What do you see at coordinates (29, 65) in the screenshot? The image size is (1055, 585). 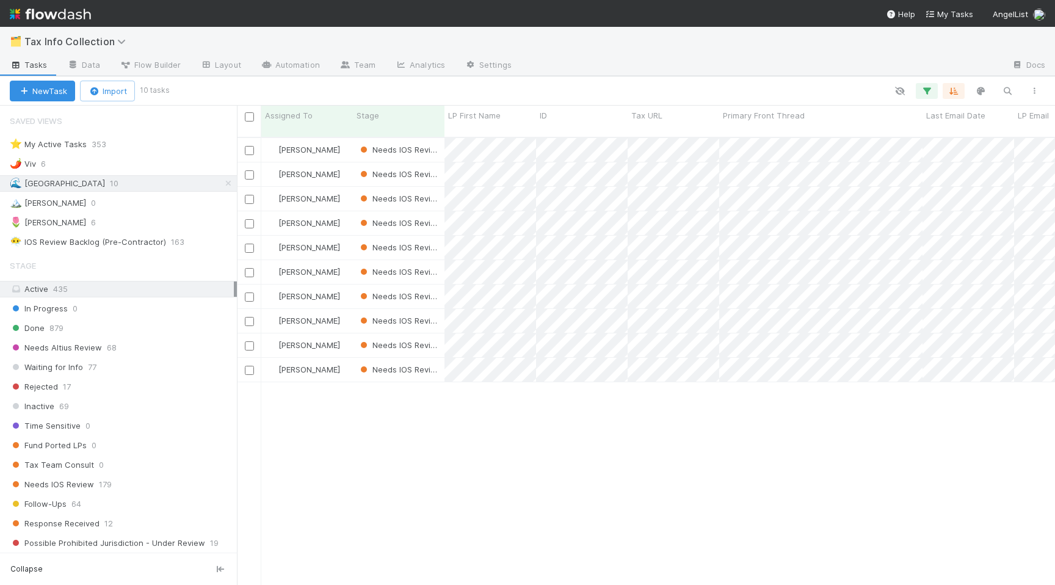 I see `span: Tasks` at bounding box center [29, 65].